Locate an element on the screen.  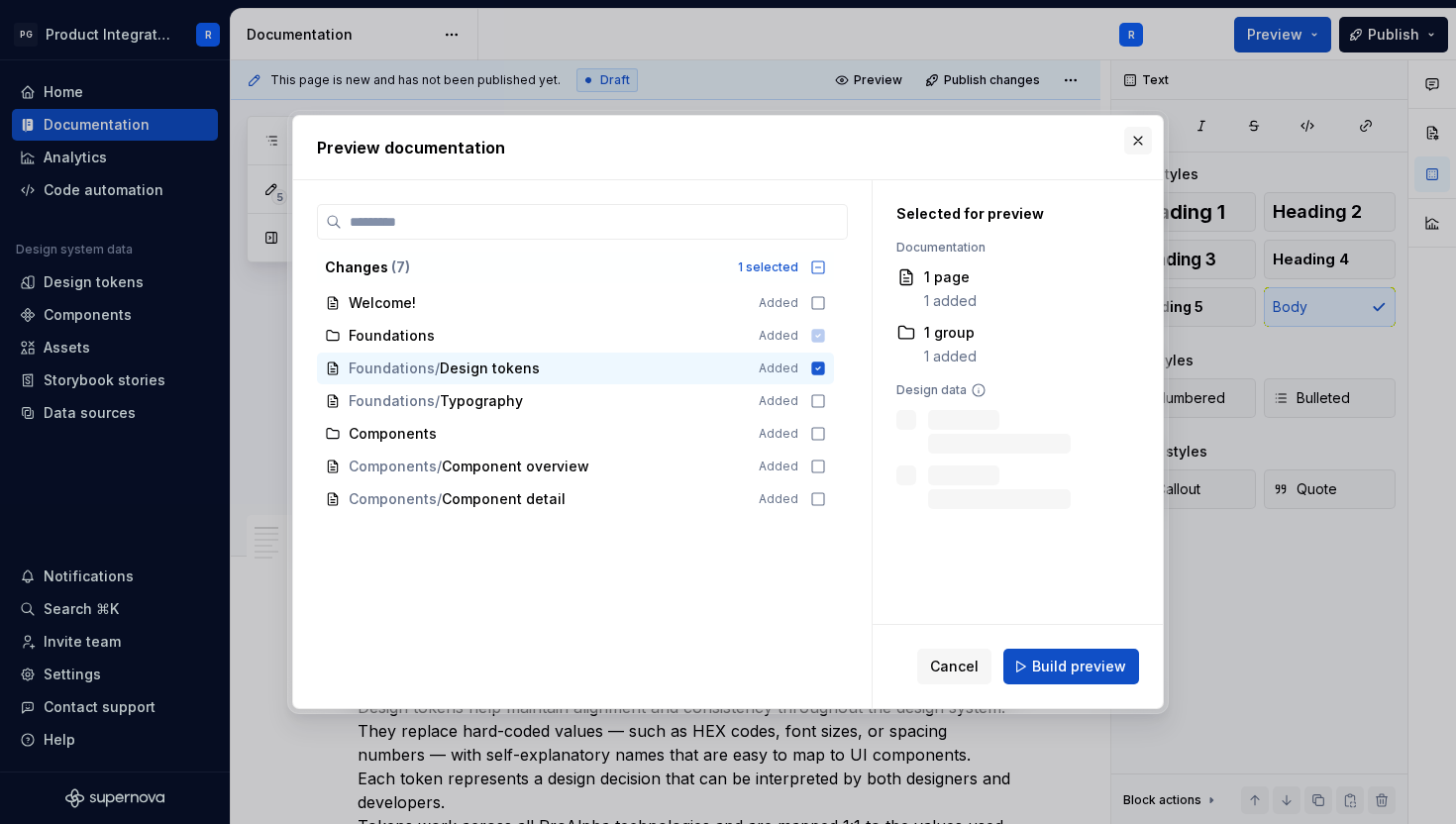
div: Design data is located at coordinates (1012, 390).